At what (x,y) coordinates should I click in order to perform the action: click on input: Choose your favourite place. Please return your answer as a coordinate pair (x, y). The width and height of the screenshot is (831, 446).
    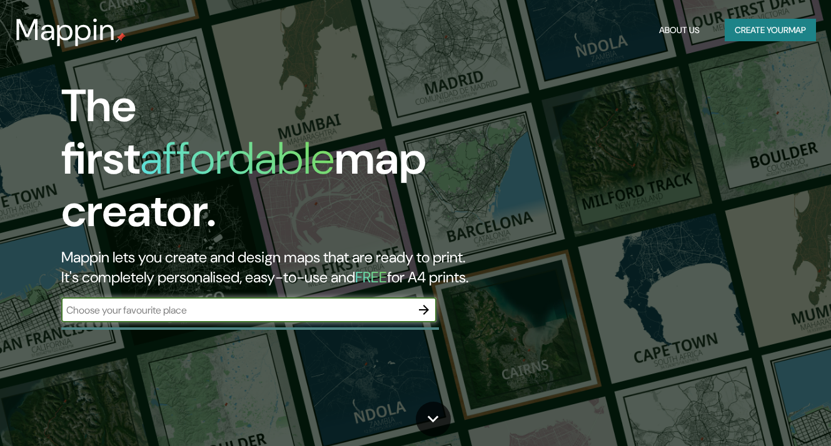
    Looking at the image, I should click on (236, 310).